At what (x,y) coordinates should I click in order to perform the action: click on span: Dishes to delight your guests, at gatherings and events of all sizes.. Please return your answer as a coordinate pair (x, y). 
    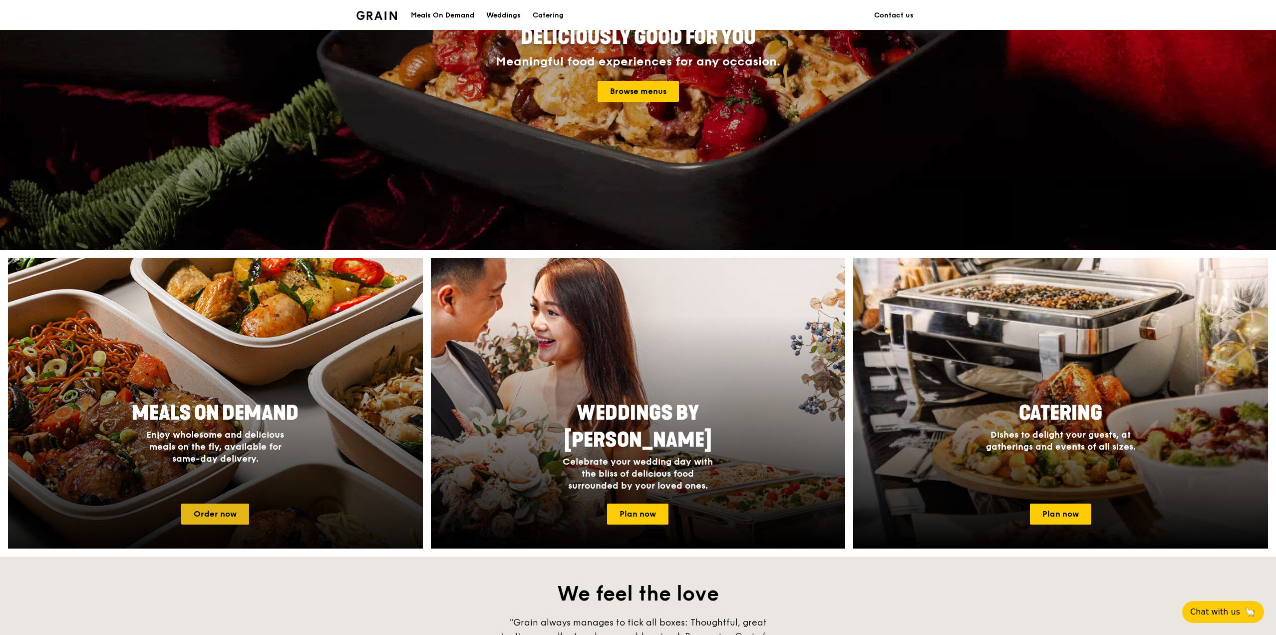
    Looking at the image, I should click on (1061, 440).